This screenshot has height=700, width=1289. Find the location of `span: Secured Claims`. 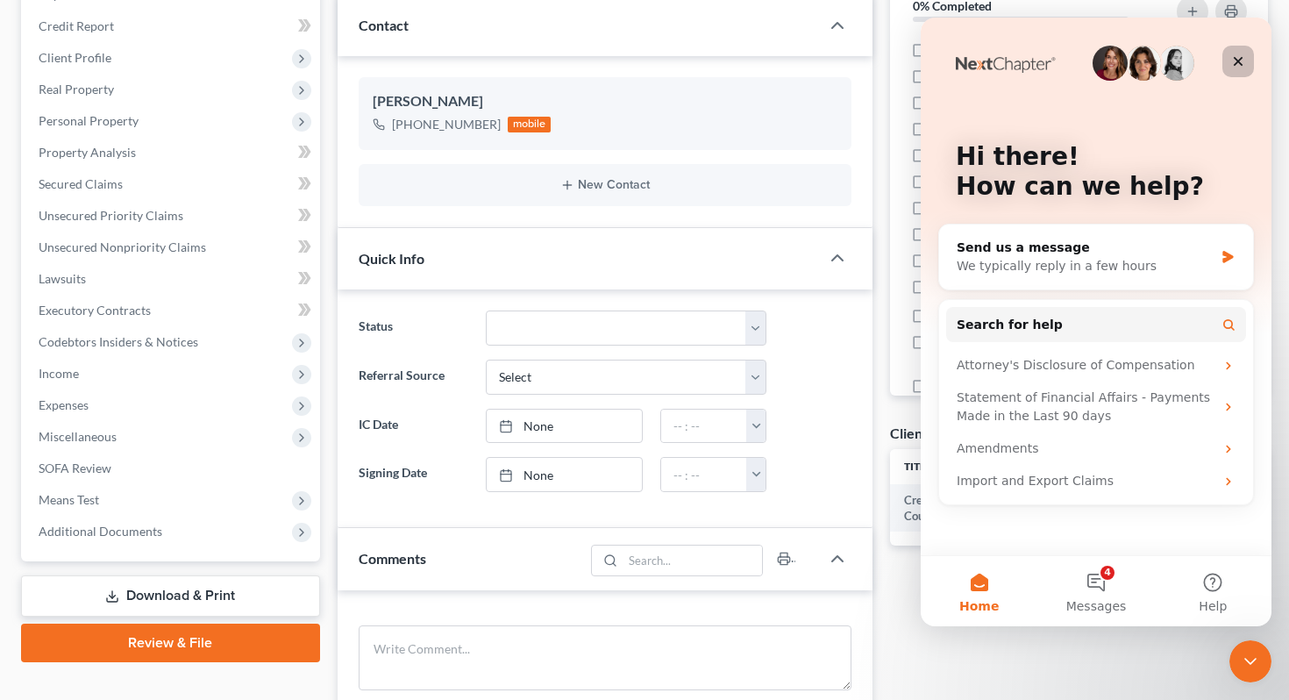

span: Secured Claims is located at coordinates (81, 183).